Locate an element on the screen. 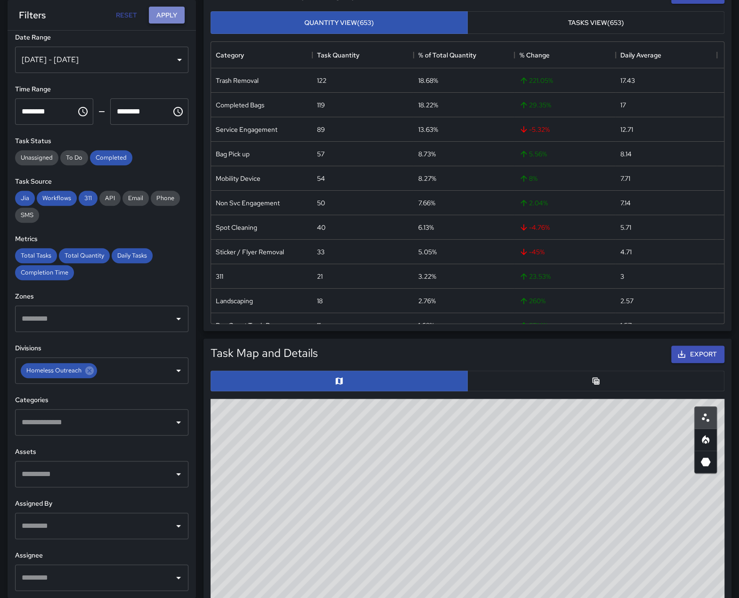 This screenshot has width=739, height=598. h5: Task Map and Details is located at coordinates (264, 353).